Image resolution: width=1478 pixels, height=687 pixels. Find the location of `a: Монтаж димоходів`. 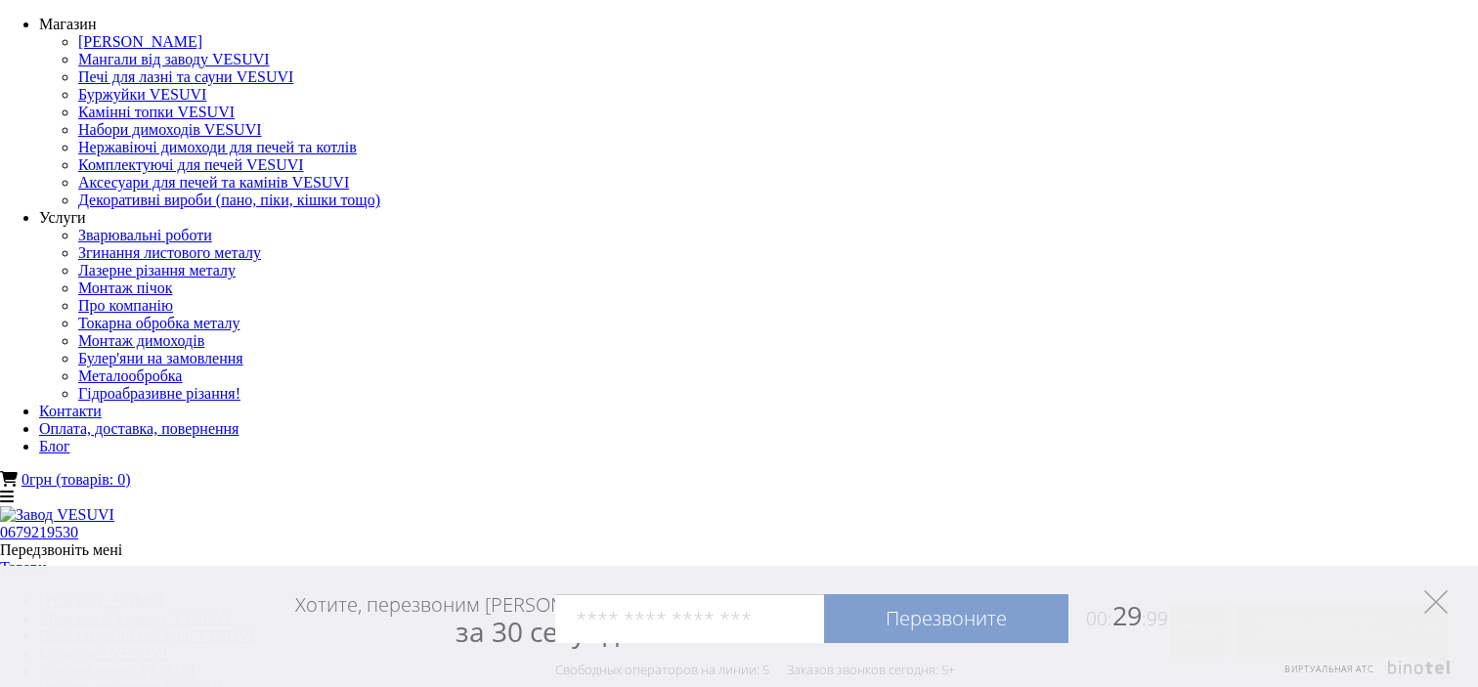

a: Монтаж димоходів is located at coordinates (141, 340).